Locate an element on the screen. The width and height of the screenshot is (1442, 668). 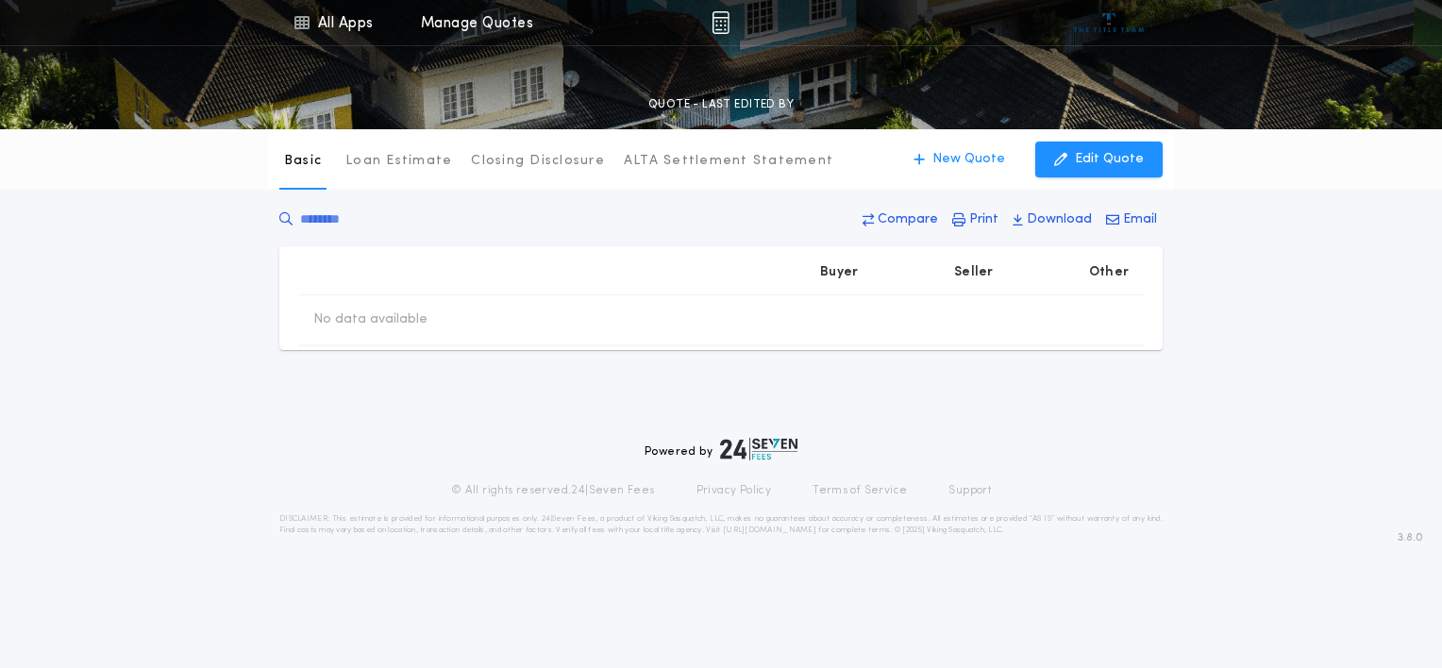
p: Email is located at coordinates (1140, 220).